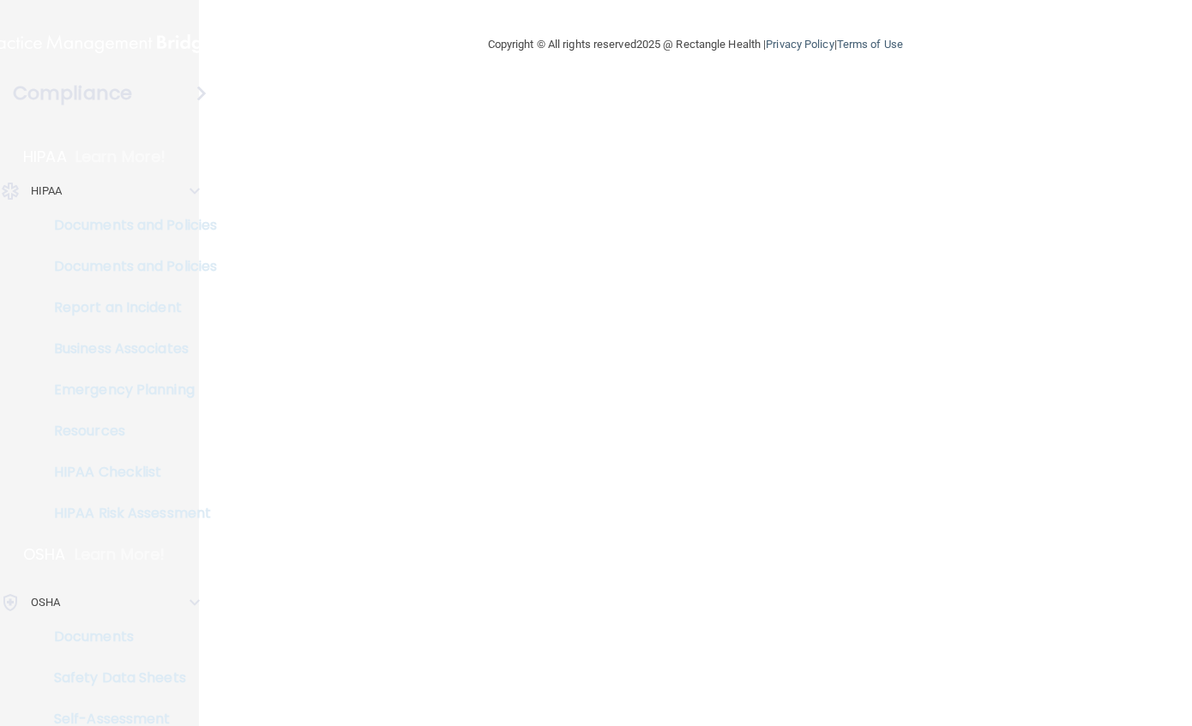 This screenshot has height=726, width=1192. Describe the element at coordinates (870, 44) in the screenshot. I see `a: Terms of Use` at that location.